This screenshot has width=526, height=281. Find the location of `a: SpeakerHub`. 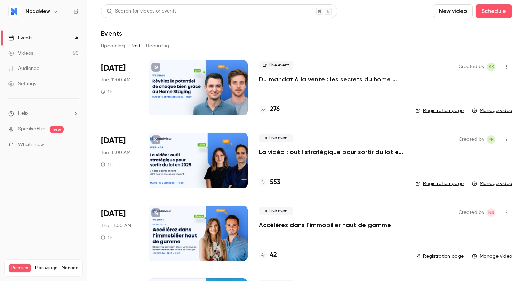

a: SpeakerHub is located at coordinates (32, 129).